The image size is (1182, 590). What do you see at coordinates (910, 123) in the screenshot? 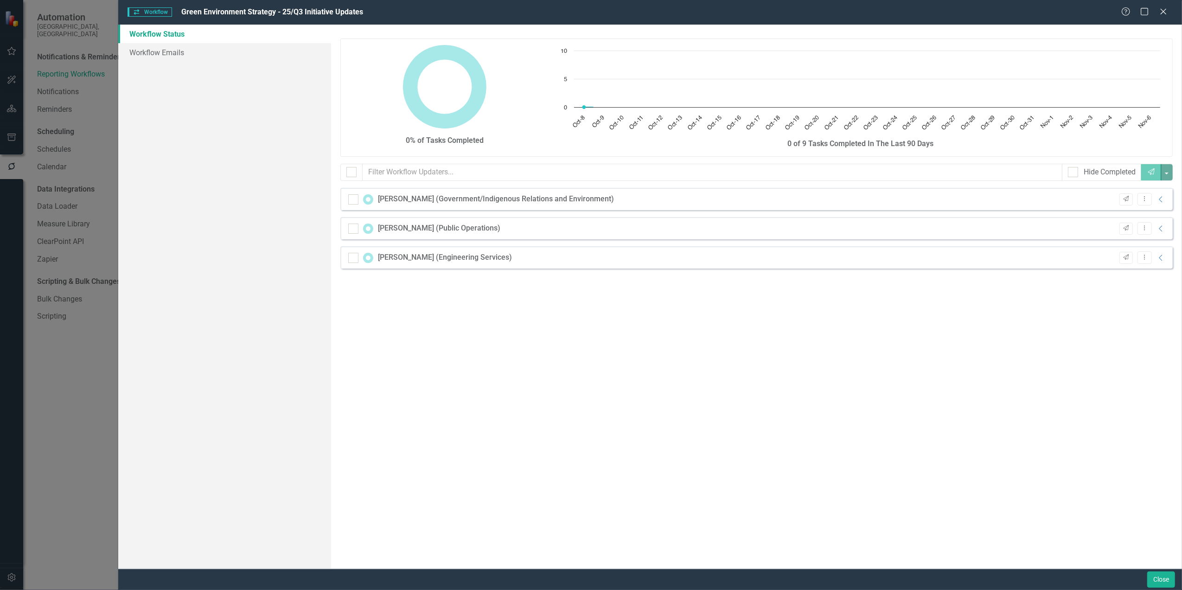
I see `text: Oct-25` at bounding box center [910, 123].